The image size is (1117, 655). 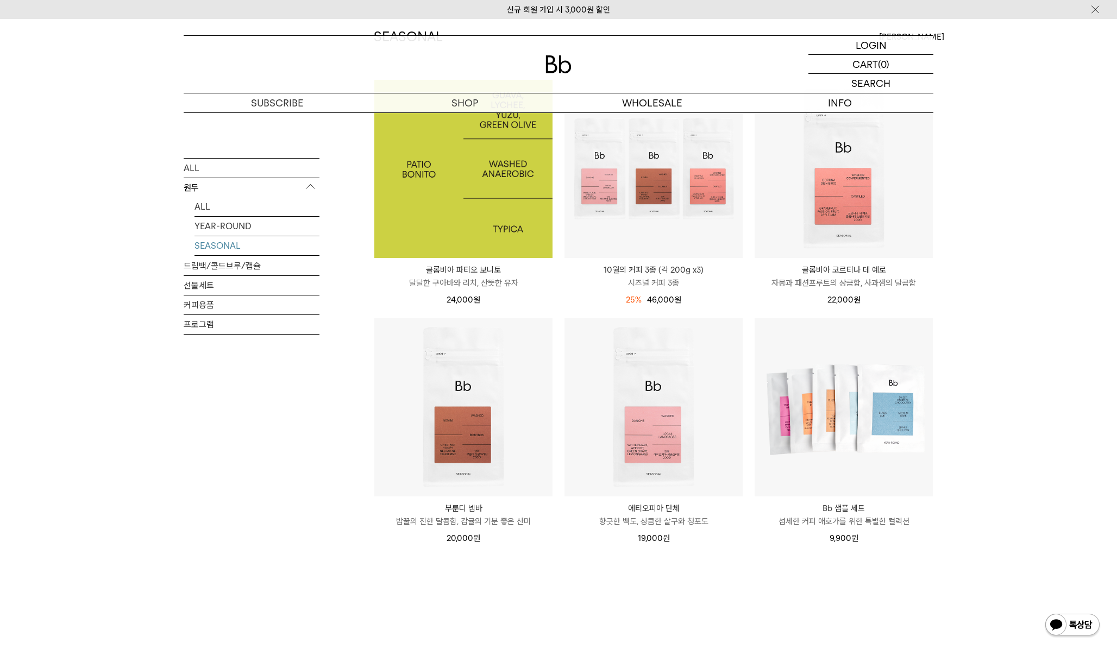 I want to click on p: 향긋한 백도, 상큼한 살구와 청포도, so click(x=654, y=522).